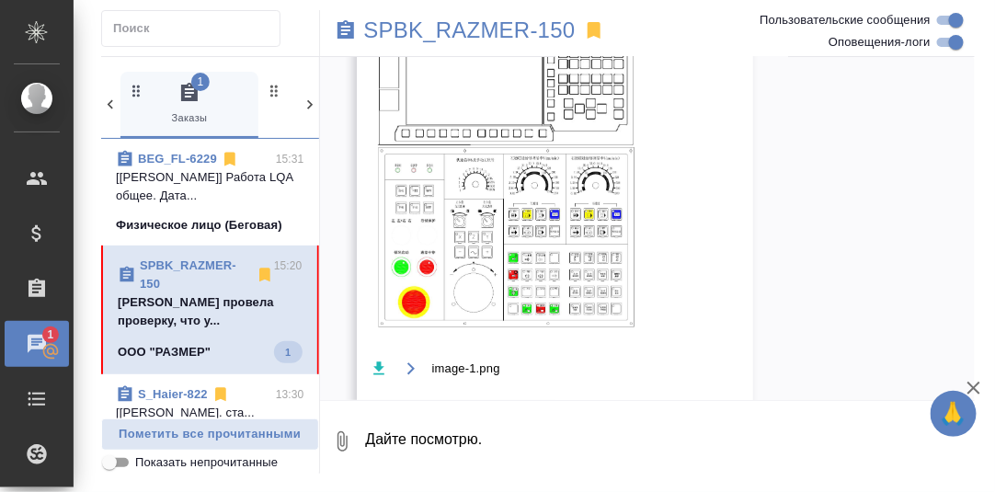  Describe the element at coordinates (210, 434) in the screenshot. I see `span: Пометить все прочитанными` at that location.